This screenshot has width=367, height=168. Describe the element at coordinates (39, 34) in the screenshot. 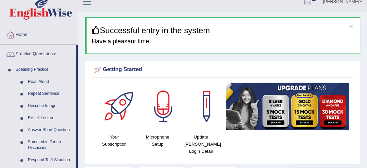

I see `a: Home` at that location.